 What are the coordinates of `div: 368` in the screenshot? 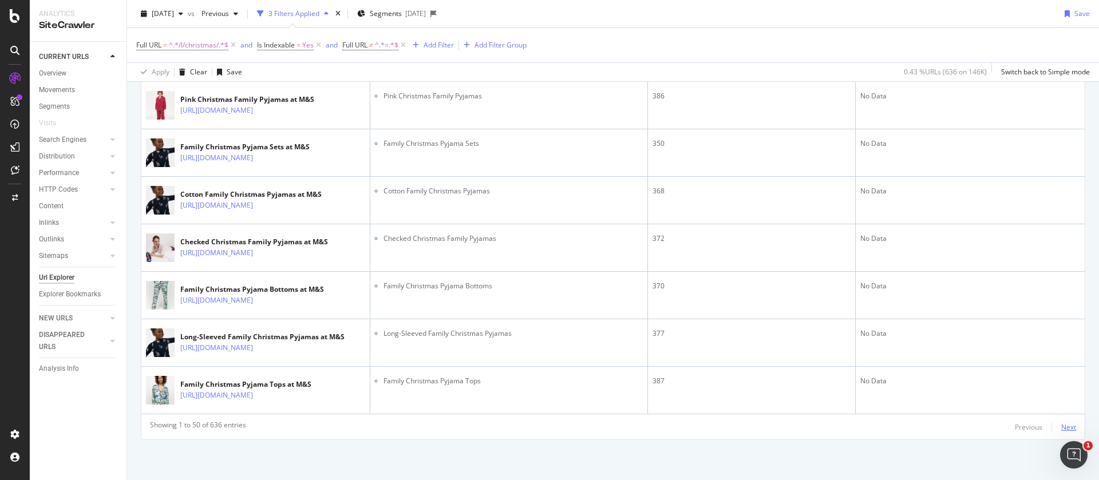 It's located at (752, 191).